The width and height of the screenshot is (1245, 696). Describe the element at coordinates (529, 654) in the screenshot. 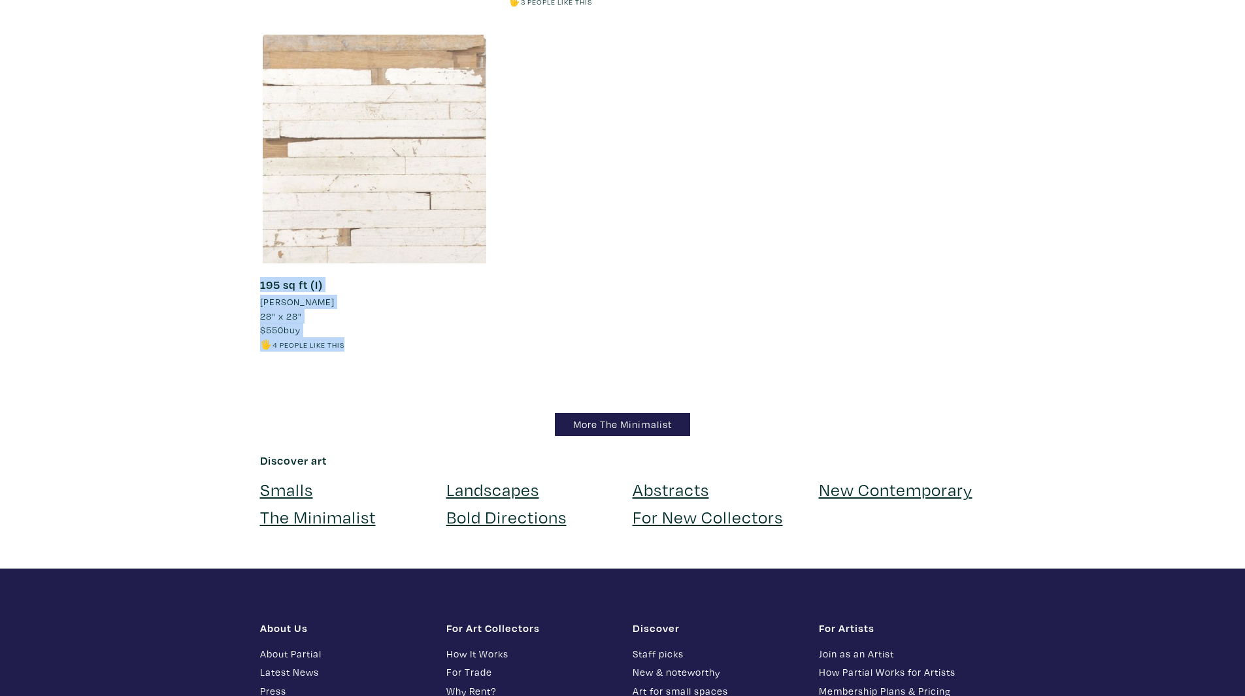

I see `a: How It Works` at that location.